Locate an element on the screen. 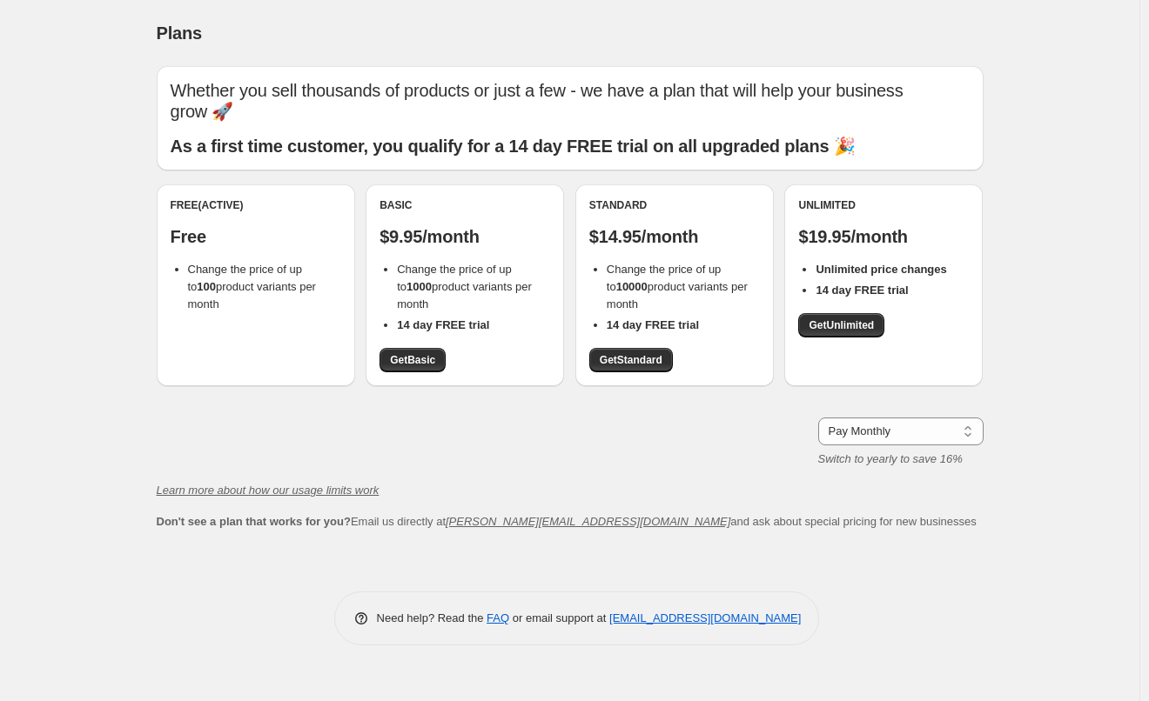 This screenshot has width=1149, height=701. a: GetStandard is located at coordinates (631, 360).